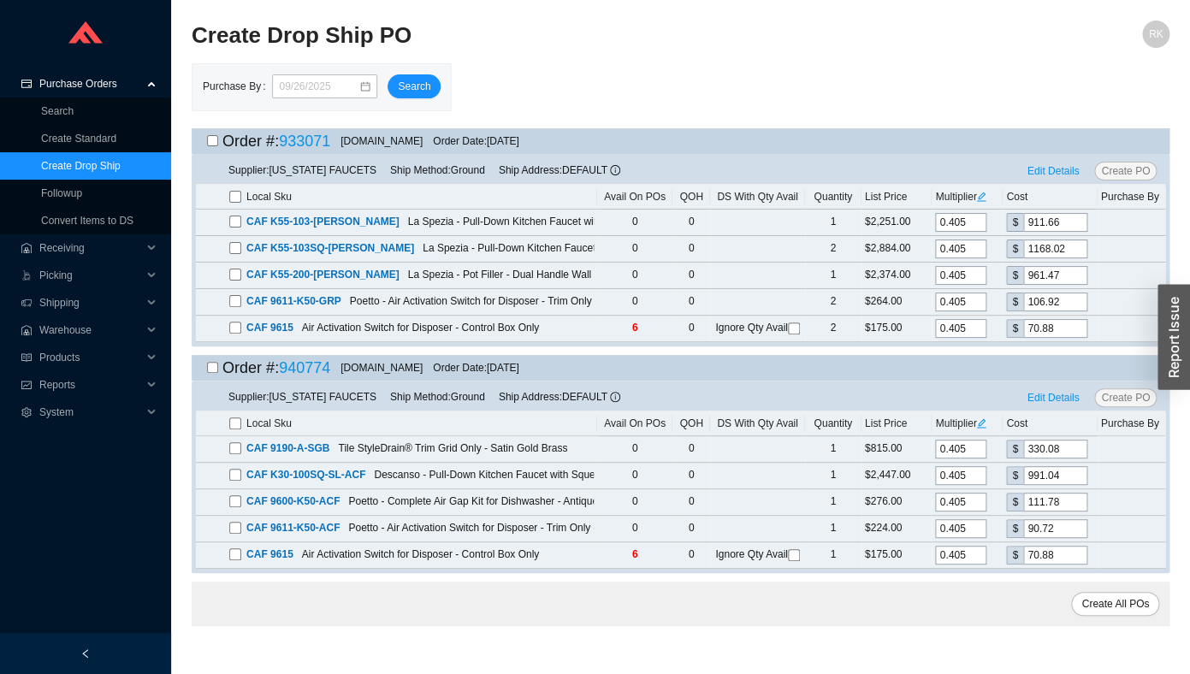 This screenshot has width=1190, height=674. I want to click on span: Picking, so click(91, 275).